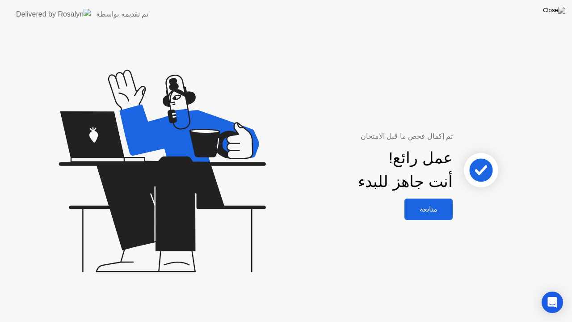 This screenshot has width=572, height=322. What do you see at coordinates (360, 136) in the screenshot?
I see `div: تم إكمال فحص ما قبل الامتحان` at bounding box center [360, 136].